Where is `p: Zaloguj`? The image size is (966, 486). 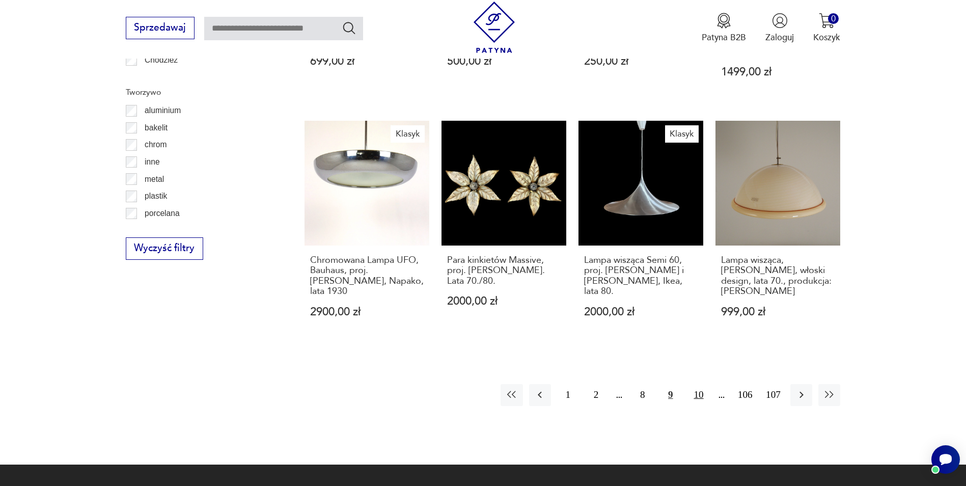 p: Zaloguj is located at coordinates (780, 37).